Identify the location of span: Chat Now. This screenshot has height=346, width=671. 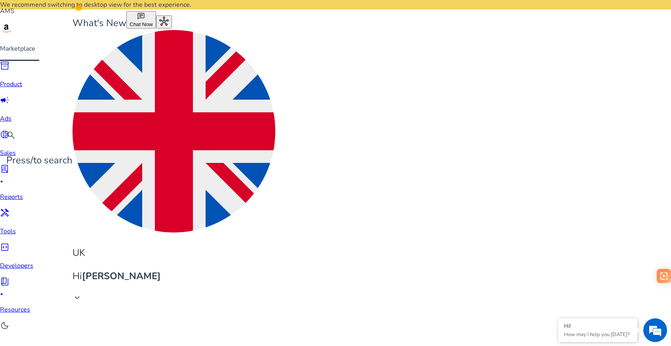
(141, 24).